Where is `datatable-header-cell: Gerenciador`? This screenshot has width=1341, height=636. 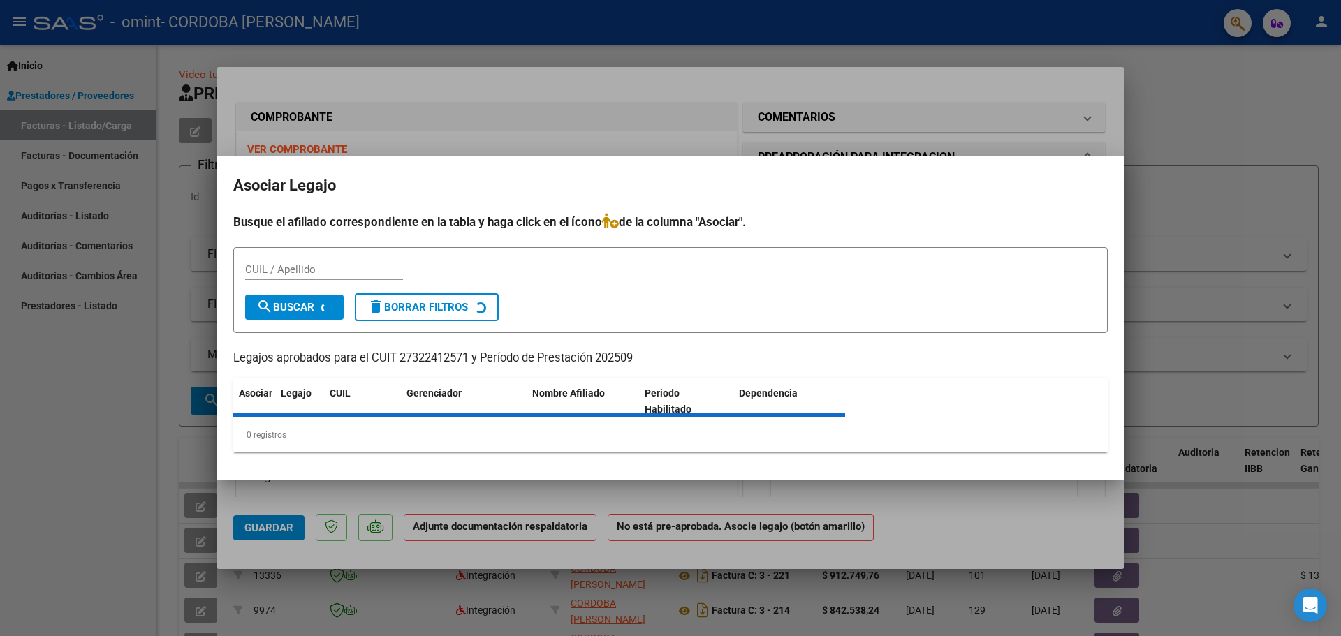
datatable-header-cell: Gerenciador is located at coordinates (464, 402).